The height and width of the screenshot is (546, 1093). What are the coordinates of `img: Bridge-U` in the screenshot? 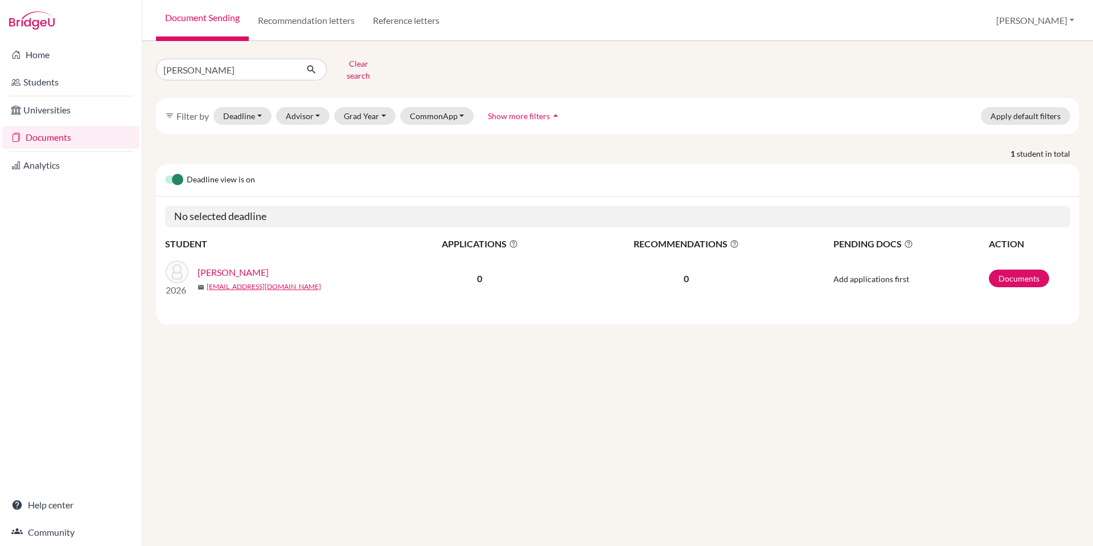 It's located at (32, 21).